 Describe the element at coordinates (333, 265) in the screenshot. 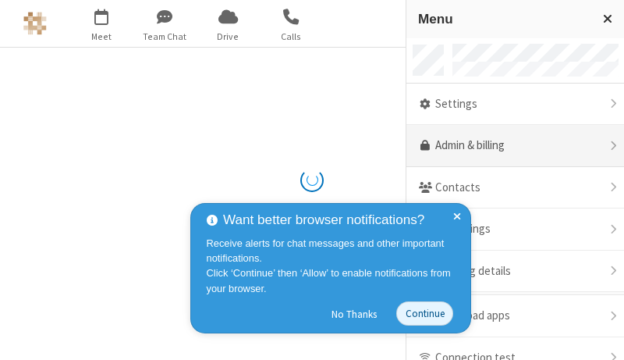

I see `div: Receive alerts for chat messages and other important notifications. Click ‘Continue’ then ‘Allow’...` at that location.